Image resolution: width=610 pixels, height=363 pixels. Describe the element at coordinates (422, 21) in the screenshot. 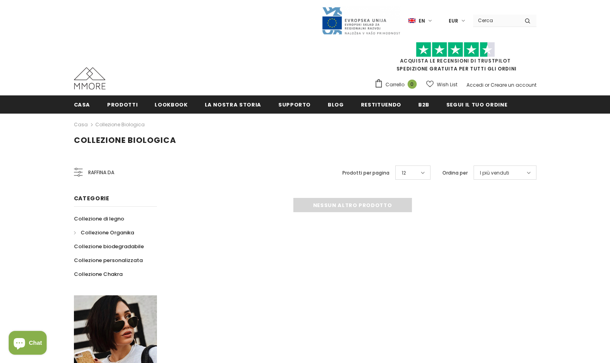

I see `span: en` at that location.